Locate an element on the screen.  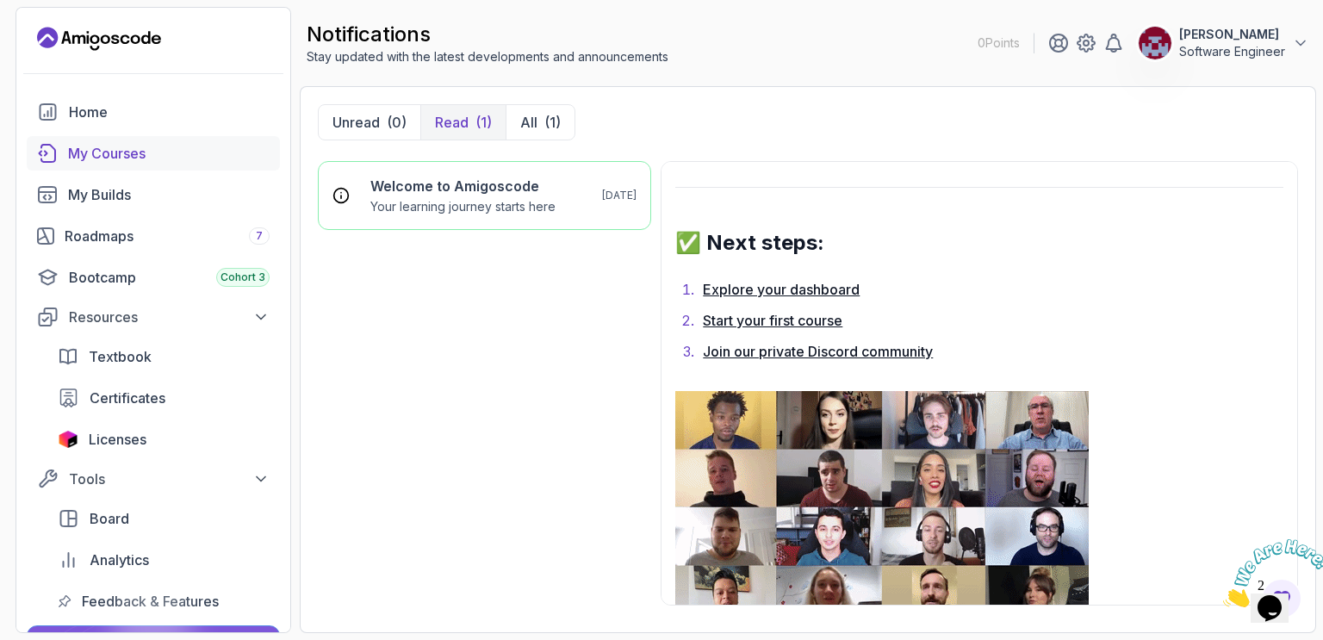
span: Board is located at coordinates (109, 519).